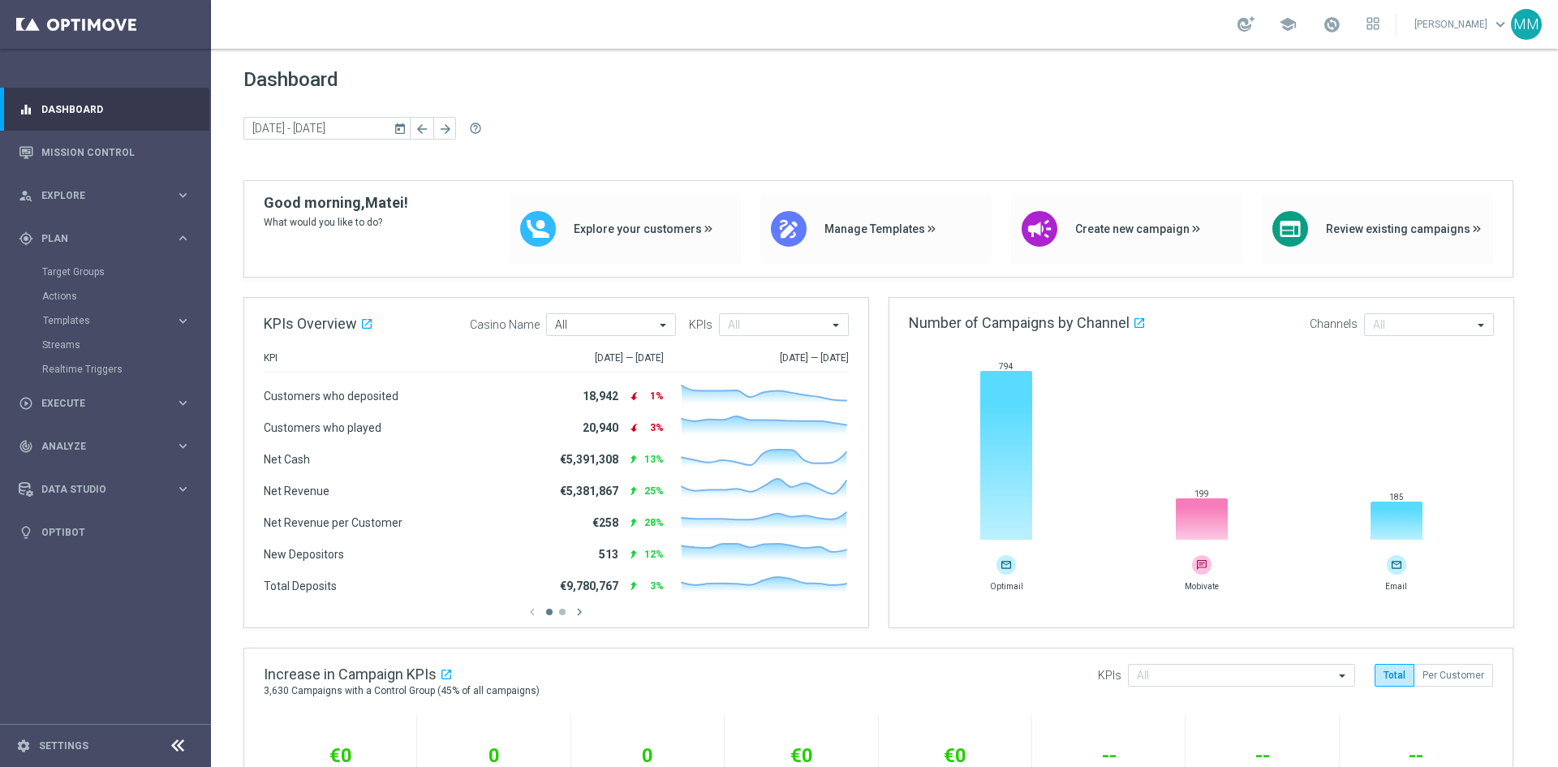  Describe the element at coordinates (24, 746) in the screenshot. I see `i: settings` at that location.